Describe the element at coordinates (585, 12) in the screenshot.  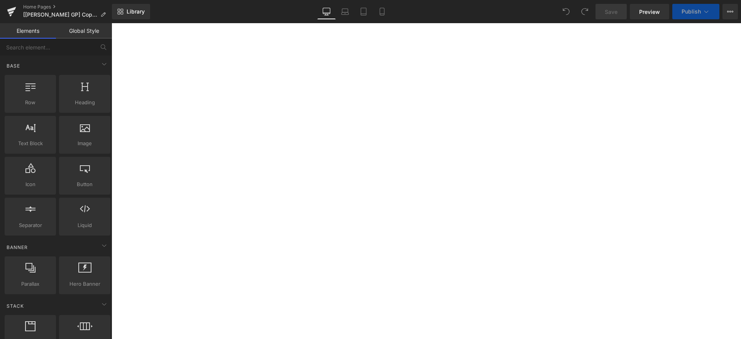
I see `button: Redo` at that location.